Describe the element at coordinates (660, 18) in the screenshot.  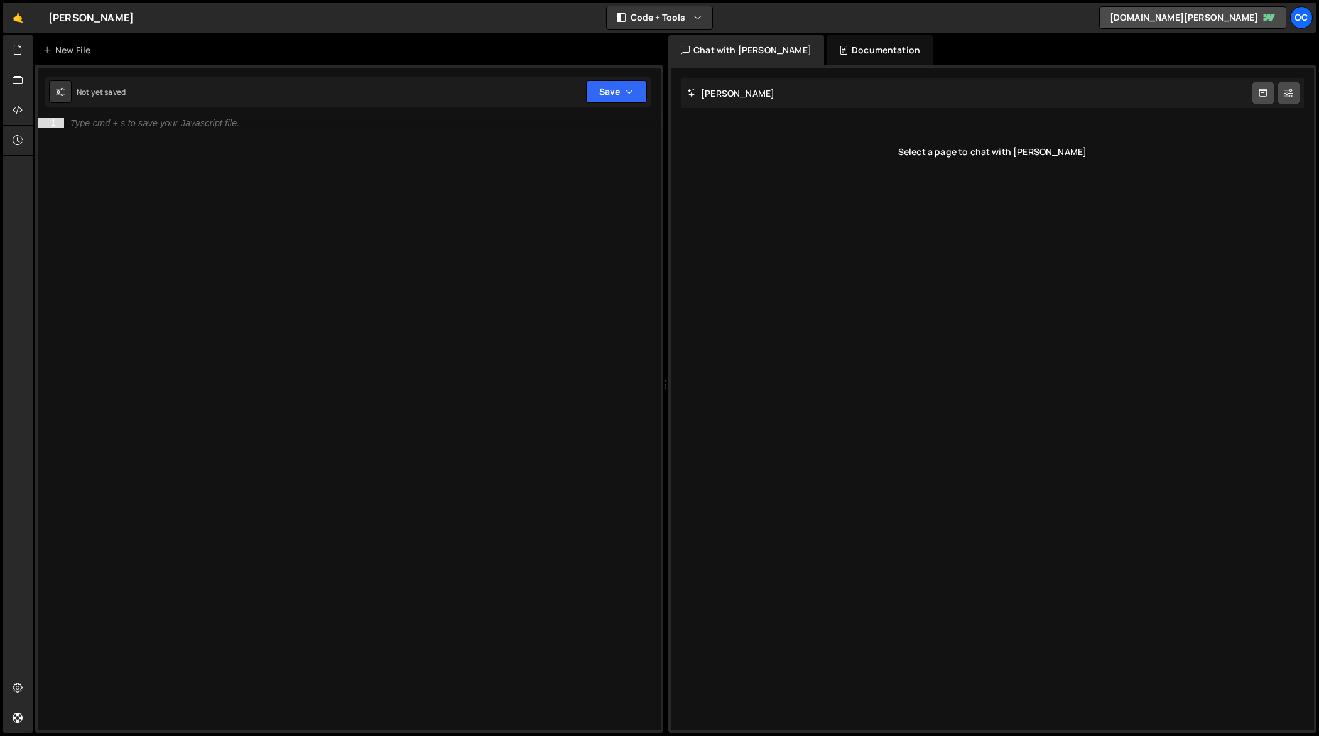
I see `button: Code + Tools` at that location.